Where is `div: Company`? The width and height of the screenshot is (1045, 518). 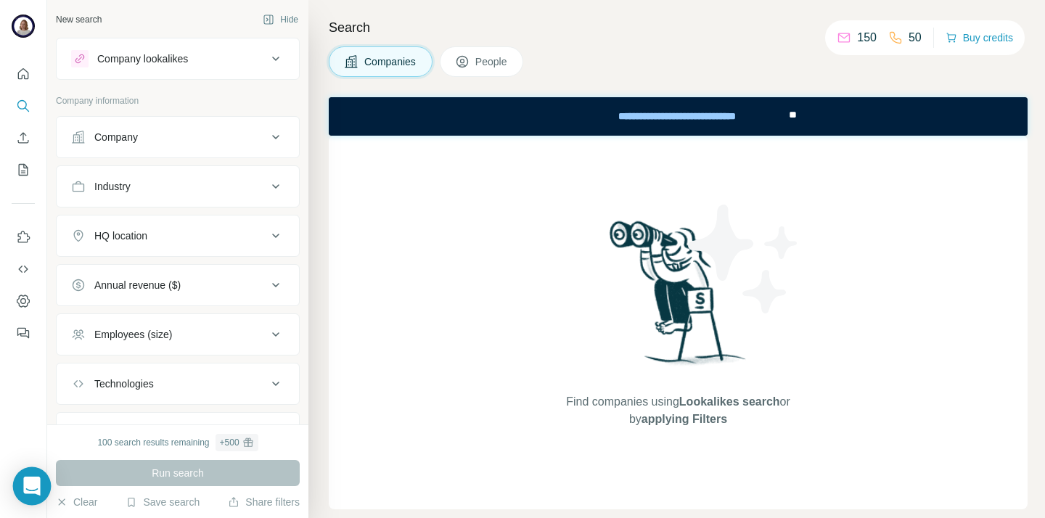 div: Company is located at coordinates (116, 137).